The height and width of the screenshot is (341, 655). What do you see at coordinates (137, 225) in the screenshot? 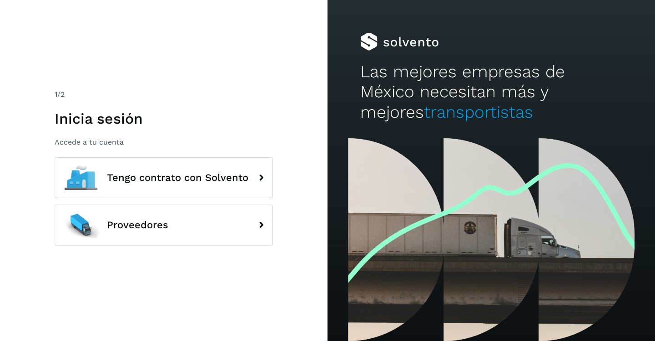
I see `span: Proveedores` at bounding box center [137, 225].